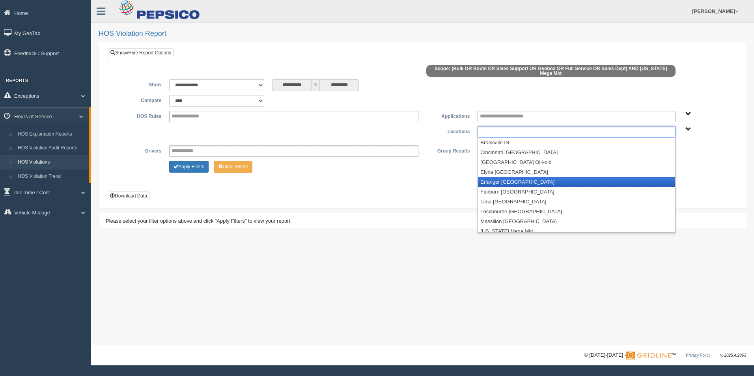 This screenshot has width=754, height=376. I want to click on img: Gridline, so click(648, 356).